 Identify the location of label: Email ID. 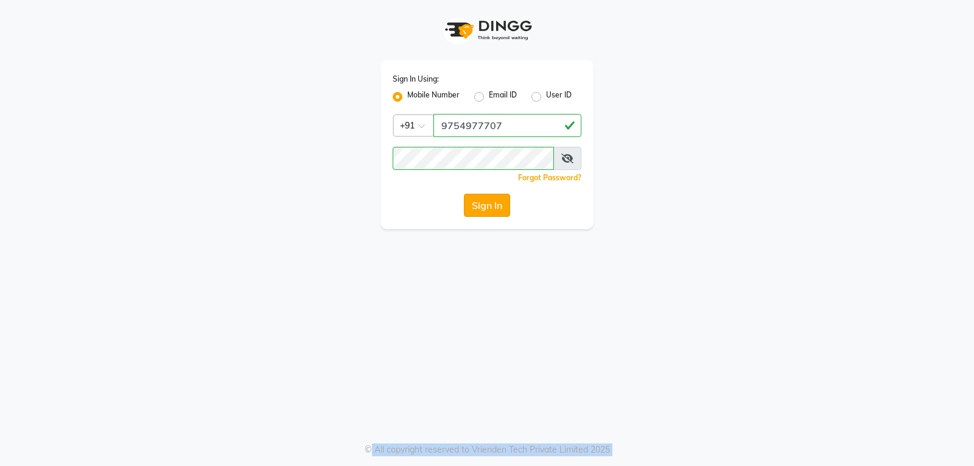
(503, 97).